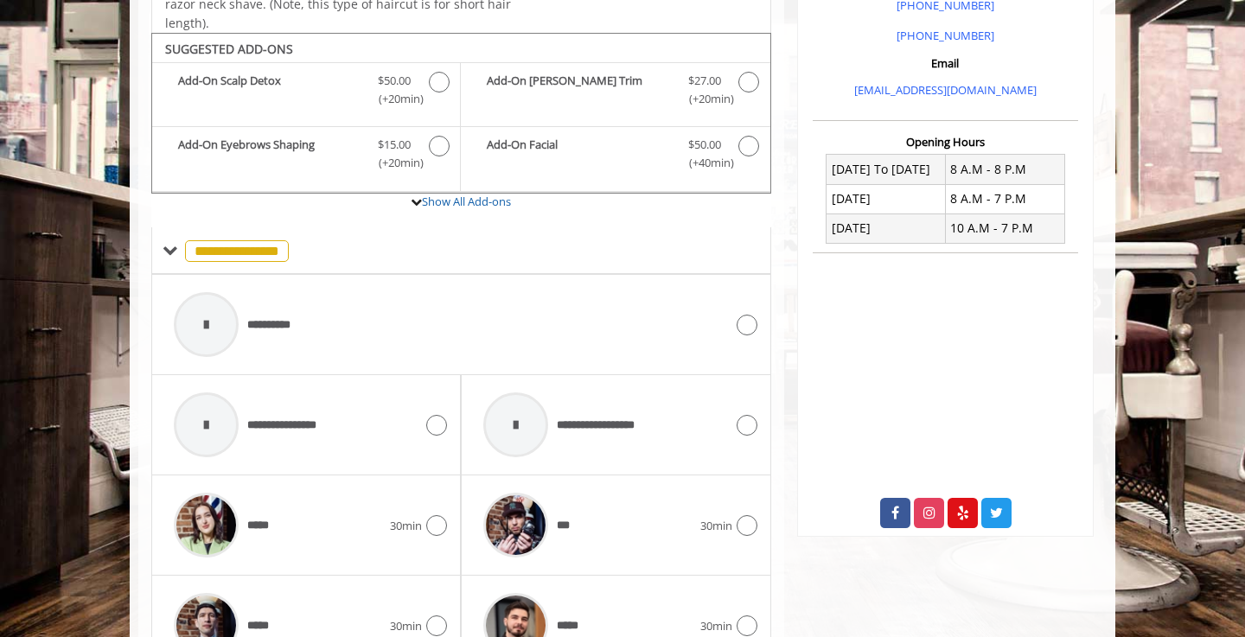 The height and width of the screenshot is (637, 1245). What do you see at coordinates (394, 144) in the screenshot?
I see `span: $15.00` at bounding box center [394, 144].